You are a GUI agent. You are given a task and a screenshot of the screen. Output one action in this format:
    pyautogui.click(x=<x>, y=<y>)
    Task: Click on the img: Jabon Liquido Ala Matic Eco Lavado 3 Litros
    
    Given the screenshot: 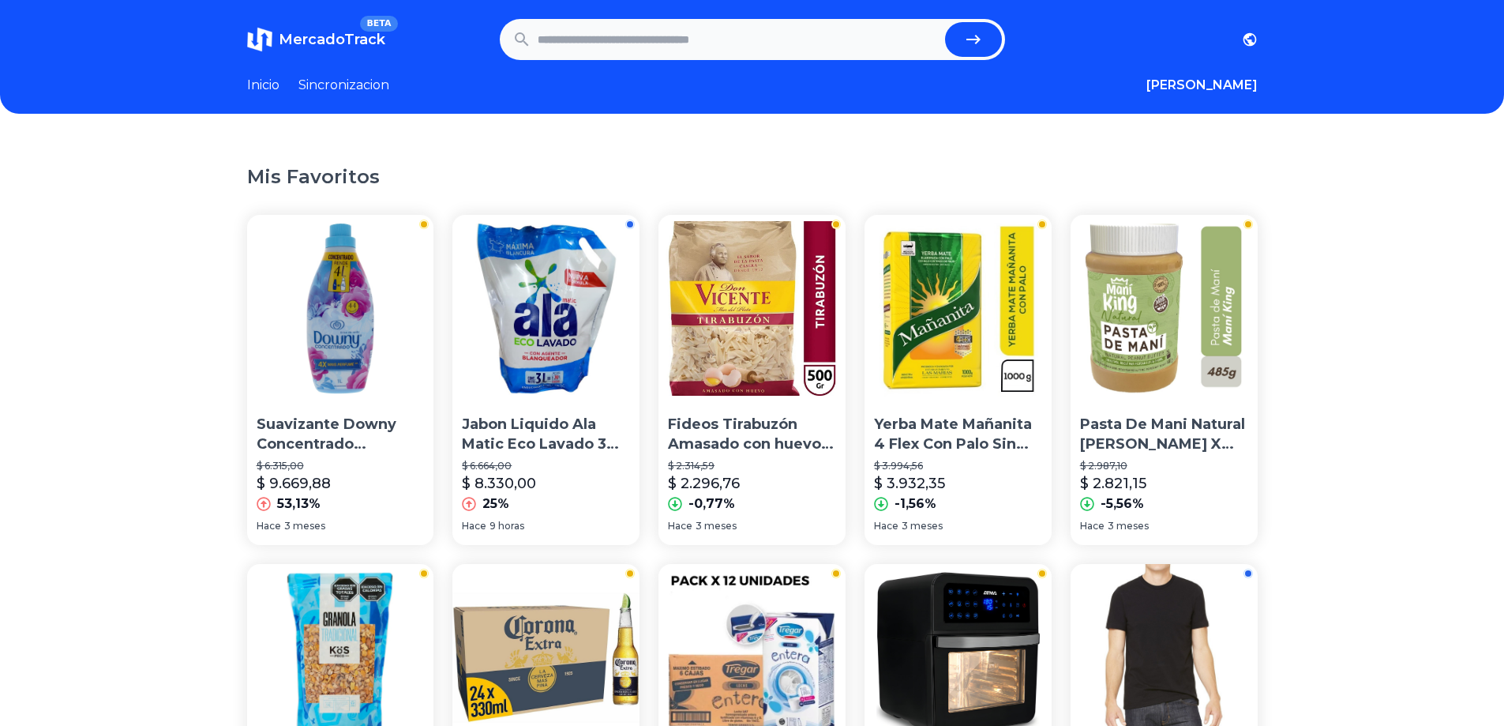 What is the action you would take?
    pyautogui.click(x=546, y=308)
    